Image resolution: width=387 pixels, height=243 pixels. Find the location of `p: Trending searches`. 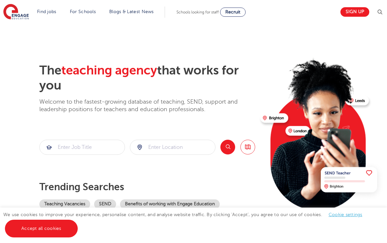

p: Trending searches is located at coordinates (147, 187).